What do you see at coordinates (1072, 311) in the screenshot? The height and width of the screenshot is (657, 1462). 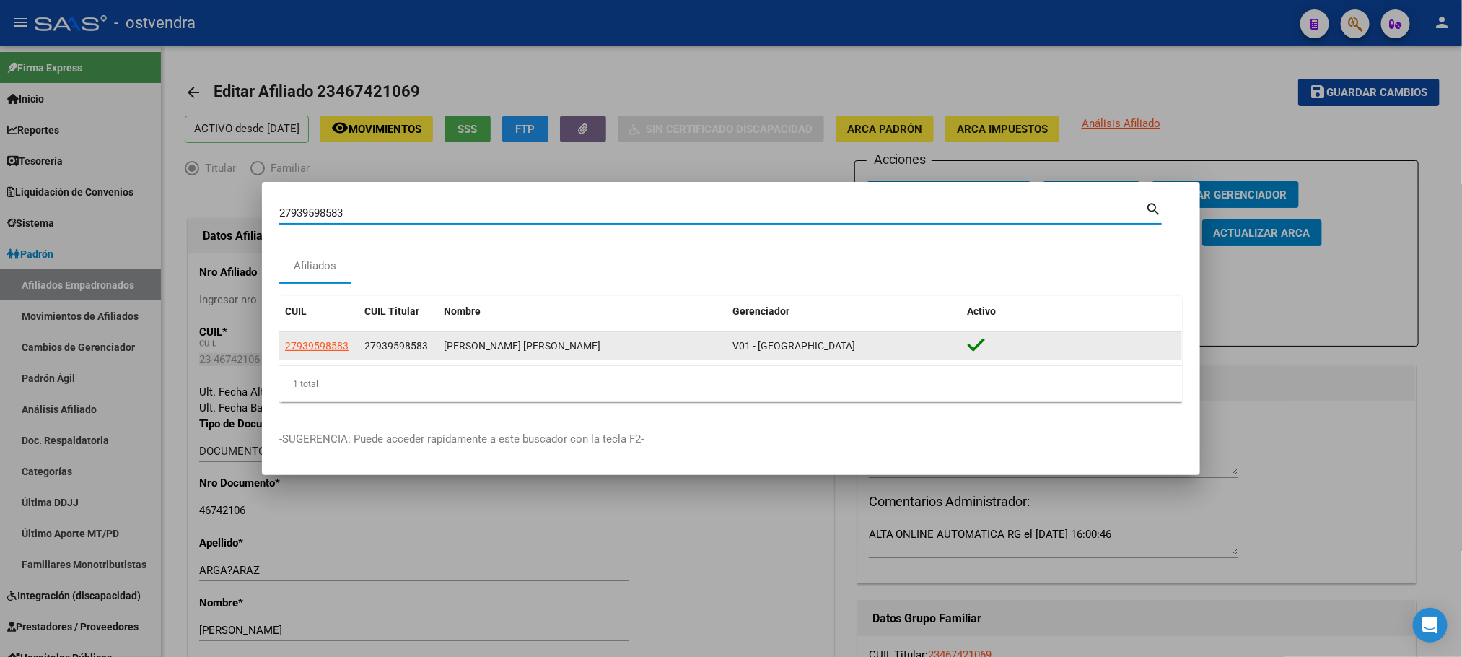 I see `datatable-header-cell: Activo` at bounding box center [1072, 311].